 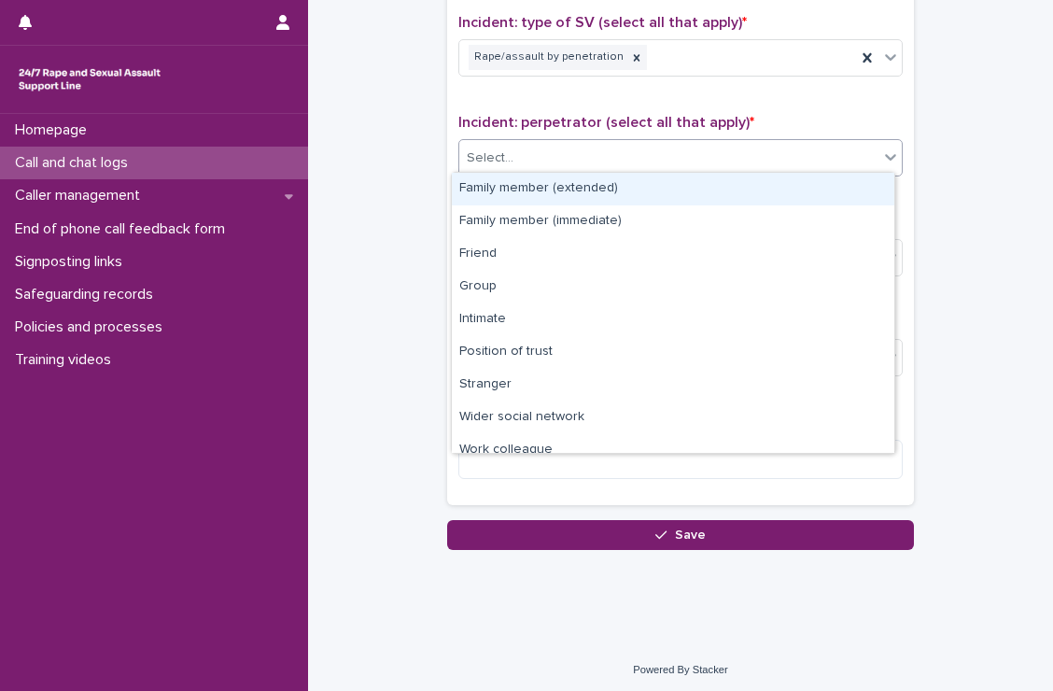 I want to click on p: Caller management, so click(x=81, y=195).